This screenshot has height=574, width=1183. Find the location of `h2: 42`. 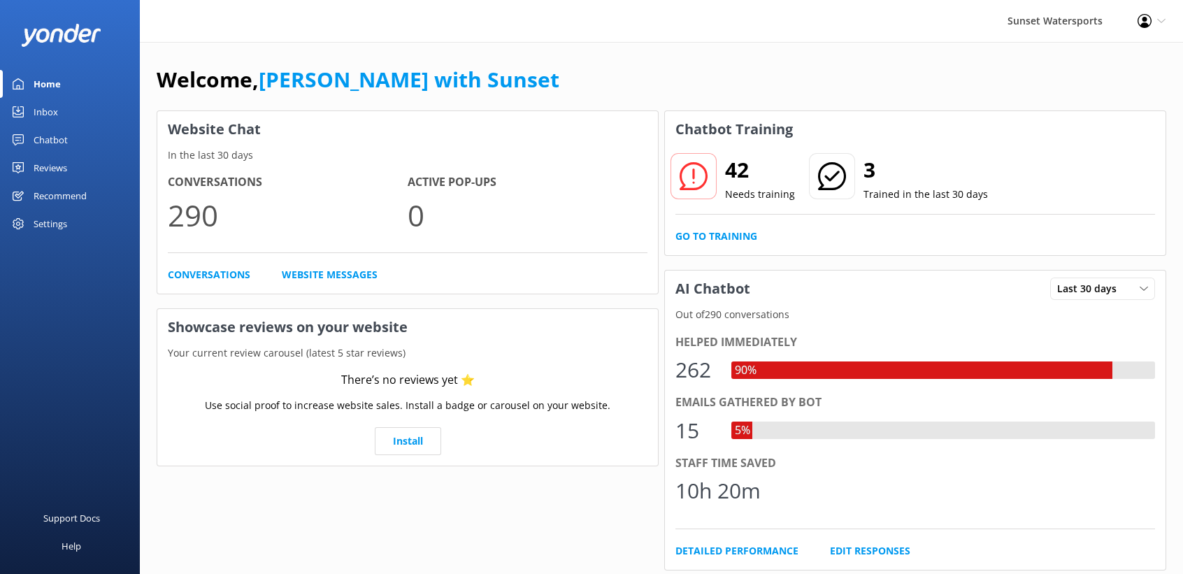

h2: 42 is located at coordinates (760, 170).